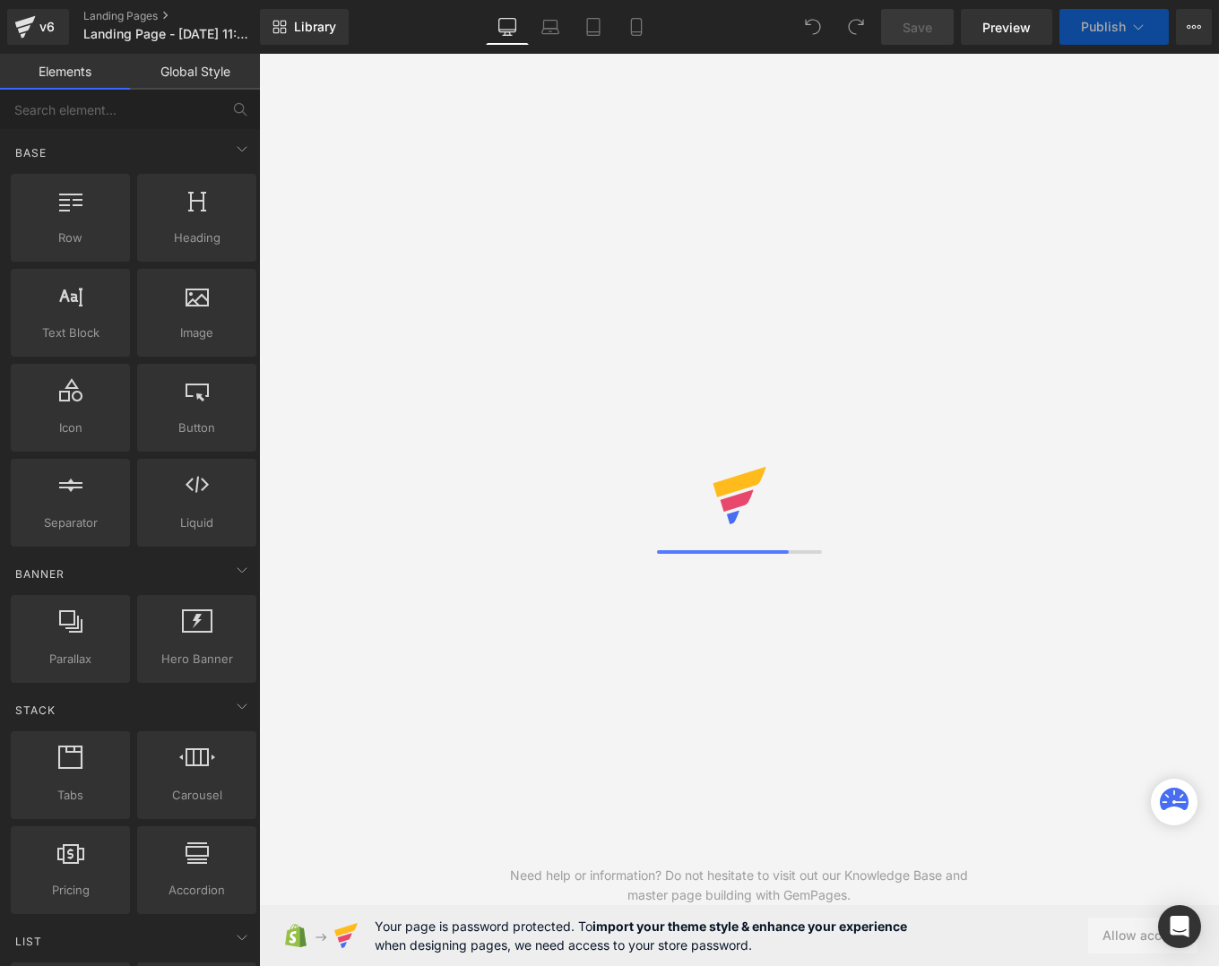  I want to click on button: Redo, so click(856, 27).